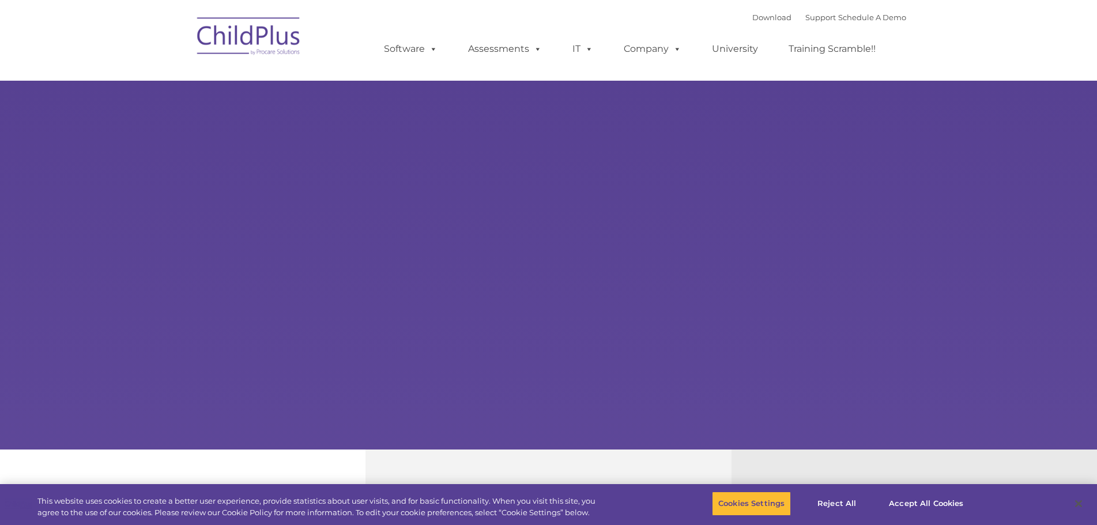  Describe the element at coordinates (249, 38) in the screenshot. I see `img: ChildPlus by Procare Solutions` at that location.